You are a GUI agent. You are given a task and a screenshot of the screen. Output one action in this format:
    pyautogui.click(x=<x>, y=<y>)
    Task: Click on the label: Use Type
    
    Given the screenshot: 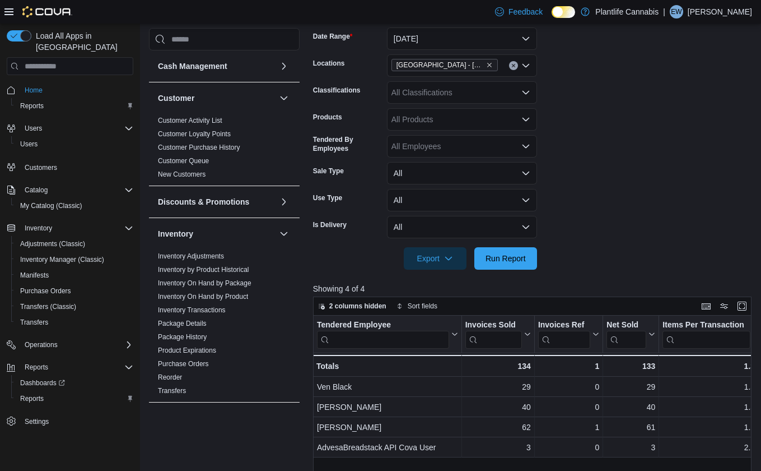 What is the action you would take?
    pyautogui.click(x=328, y=198)
    